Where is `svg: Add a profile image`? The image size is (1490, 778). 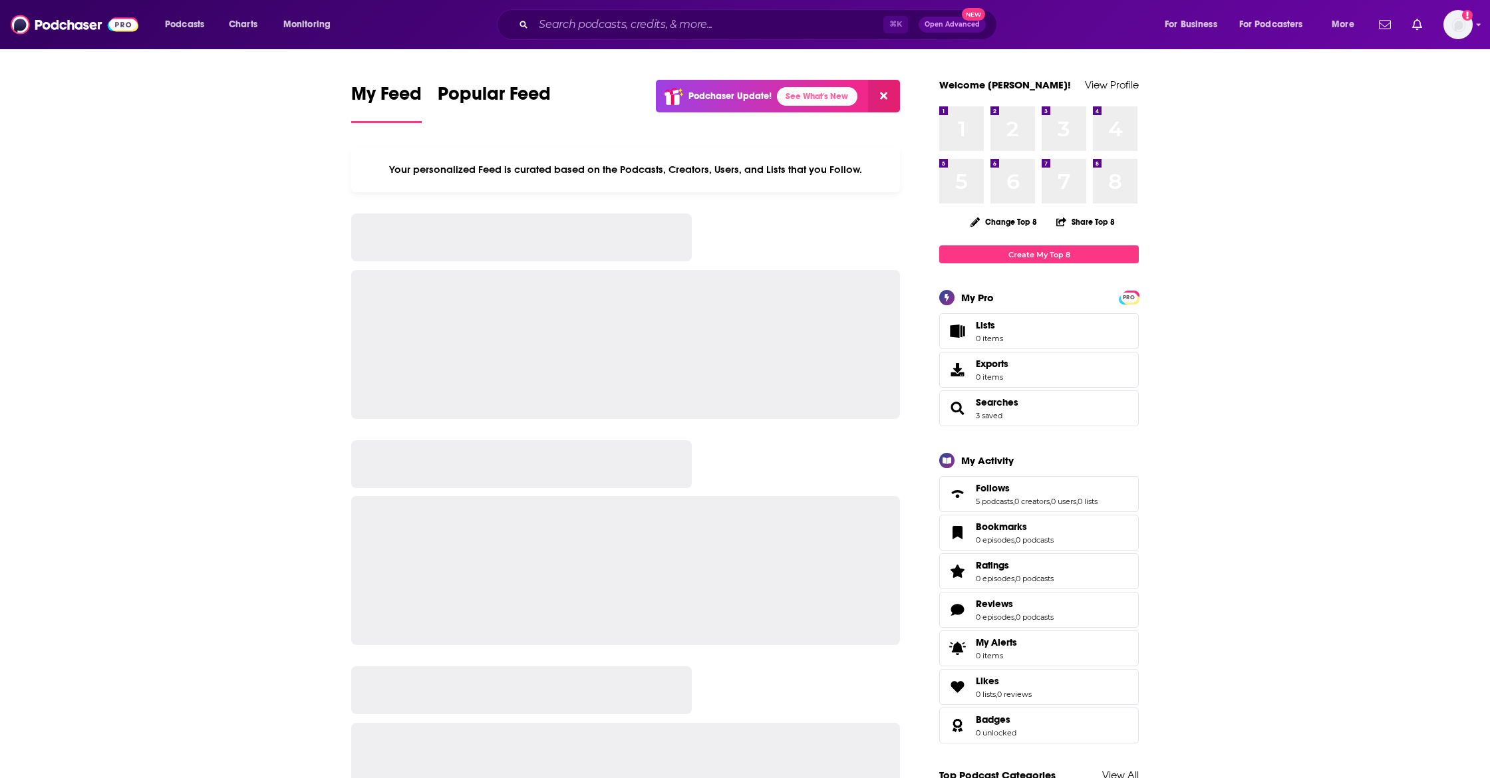
svg: Add a profile image is located at coordinates (1468, 15).